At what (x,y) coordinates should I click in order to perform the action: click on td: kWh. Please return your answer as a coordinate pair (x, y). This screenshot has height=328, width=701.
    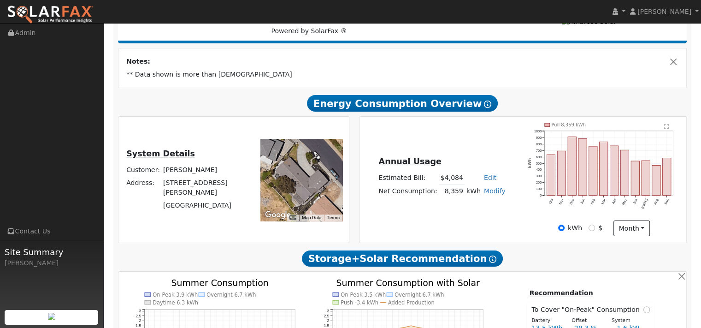
    Looking at the image, I should click on (474, 191).